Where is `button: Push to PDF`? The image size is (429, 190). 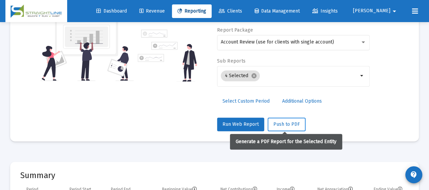 button: Push to PDF is located at coordinates (287, 124).